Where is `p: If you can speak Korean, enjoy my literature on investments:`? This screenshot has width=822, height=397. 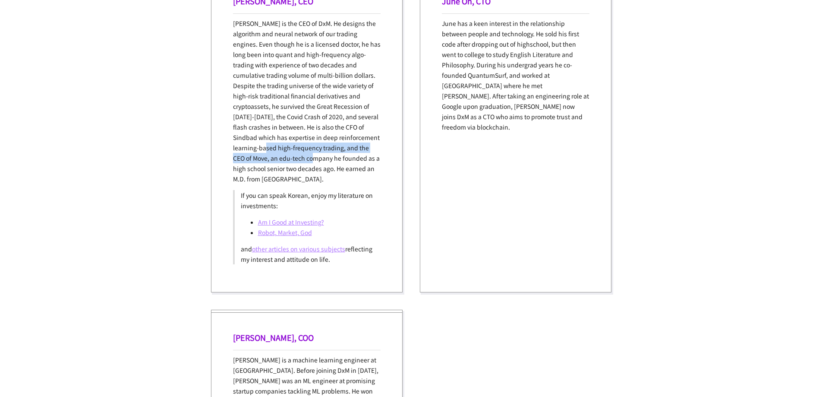 p: If you can speak Korean, enjoy my literature on investments: is located at coordinates (308, 200).